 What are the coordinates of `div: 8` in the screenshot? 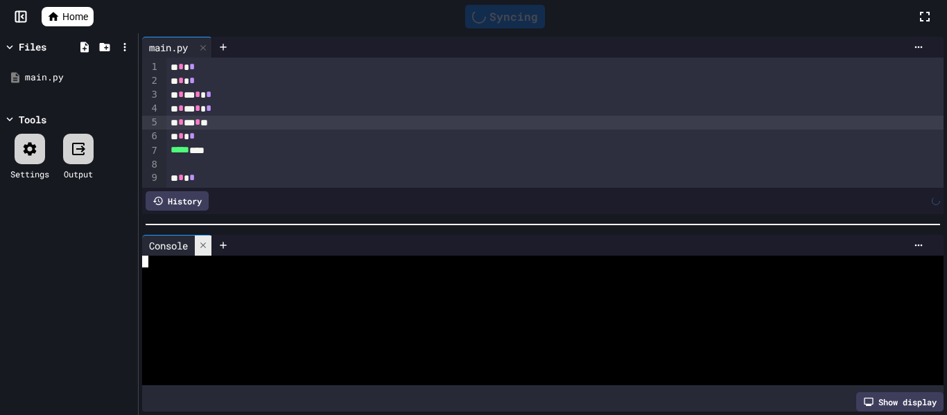 It's located at (150, 165).